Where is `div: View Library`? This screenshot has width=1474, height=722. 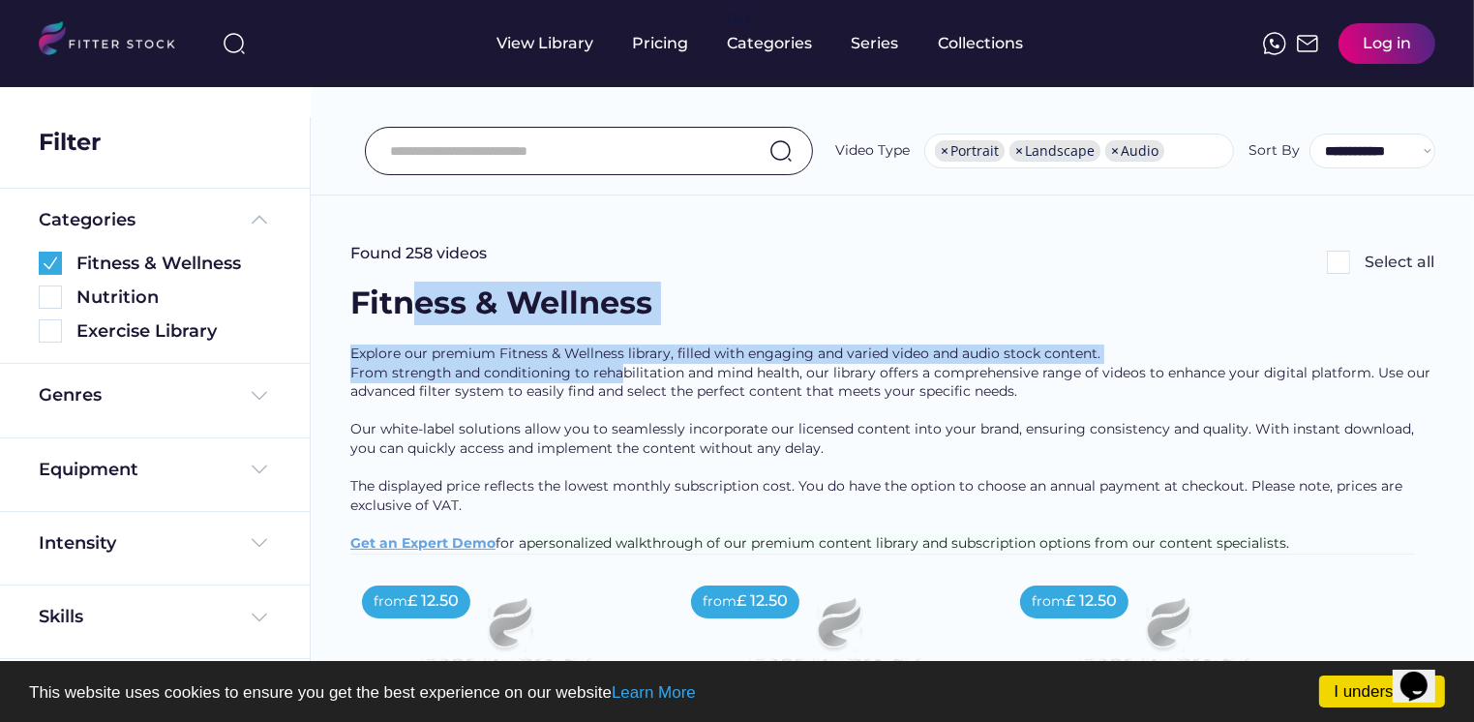
div: View Library is located at coordinates (546, 44).